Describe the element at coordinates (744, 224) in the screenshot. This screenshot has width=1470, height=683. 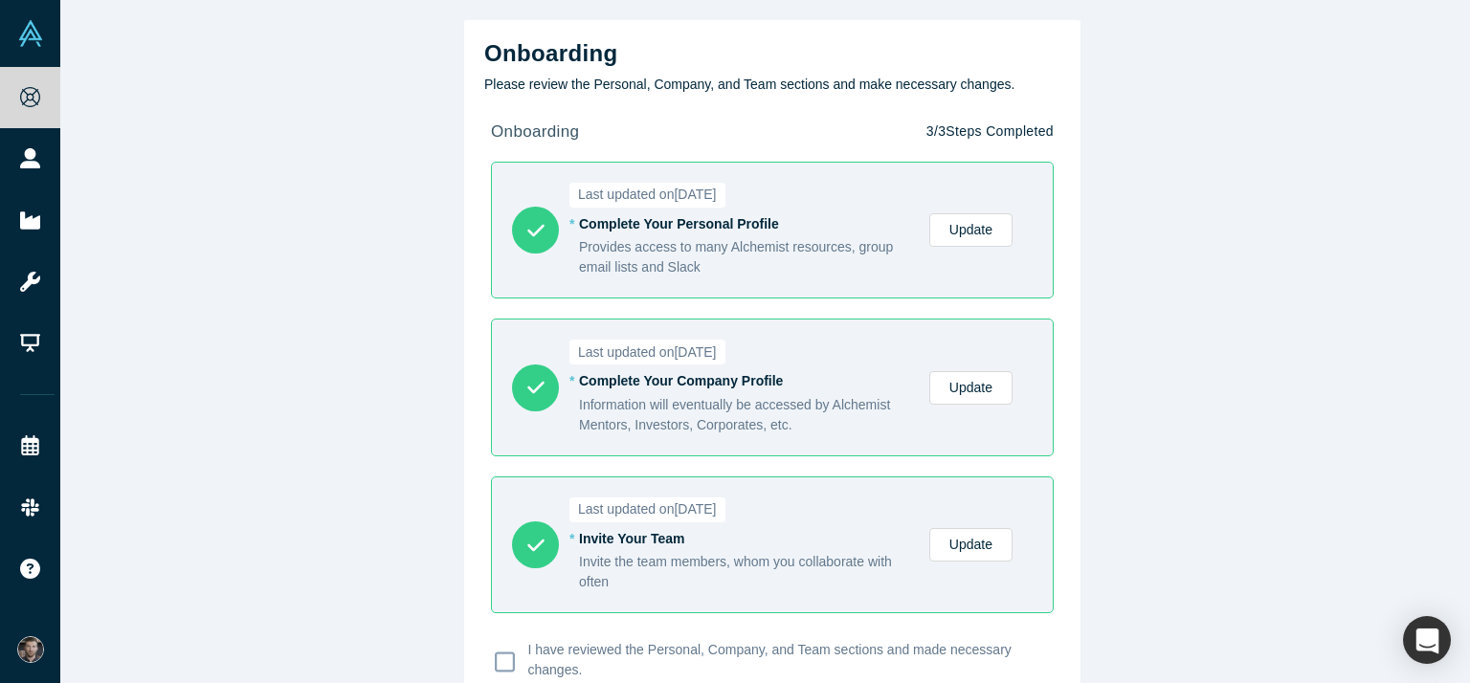
I see `div: Complete Your Personal Profile` at that location.